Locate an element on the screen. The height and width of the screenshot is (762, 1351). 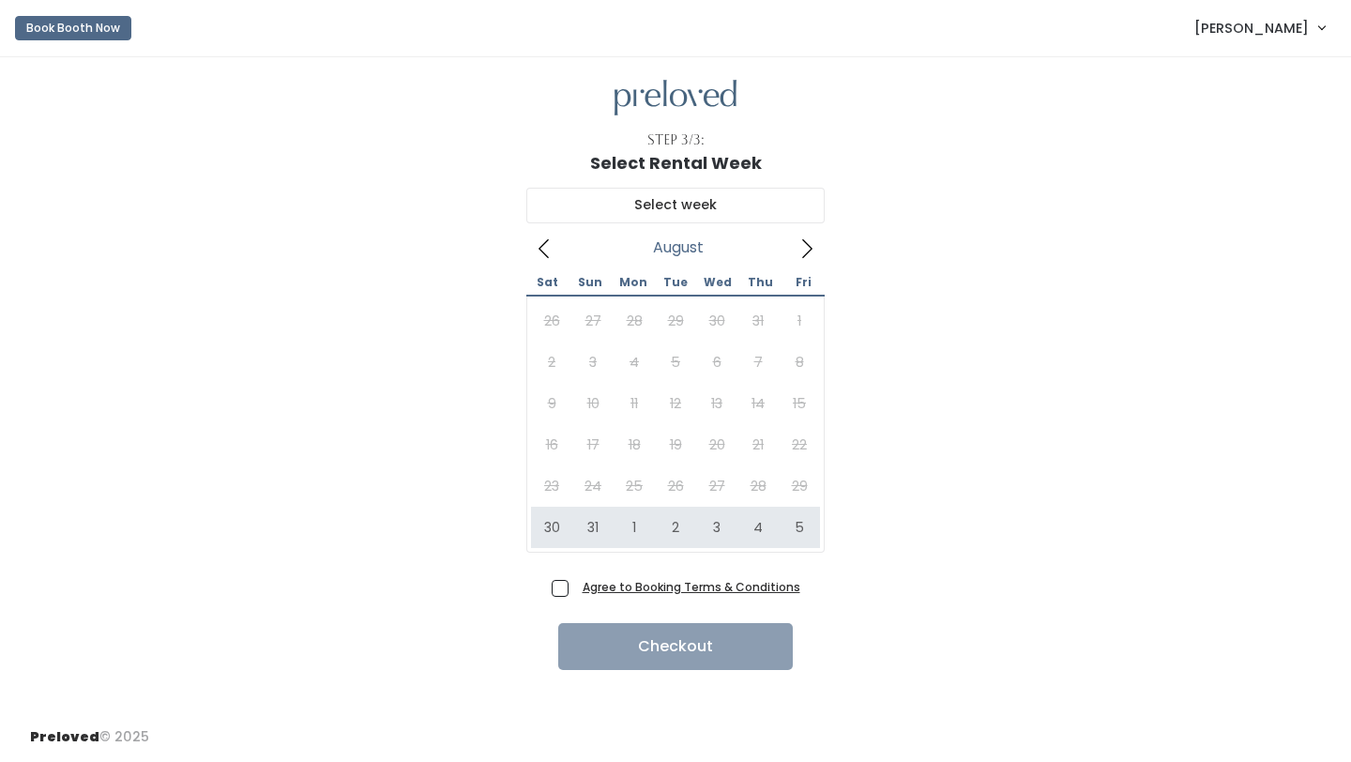
img: preloved logo is located at coordinates (675, 98).